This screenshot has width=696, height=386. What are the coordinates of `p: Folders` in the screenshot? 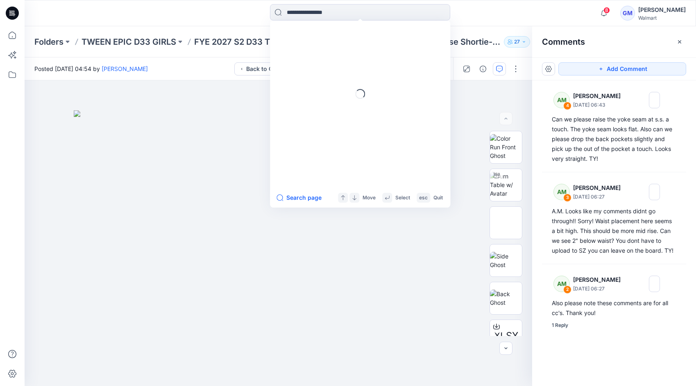 It's located at (49, 42).